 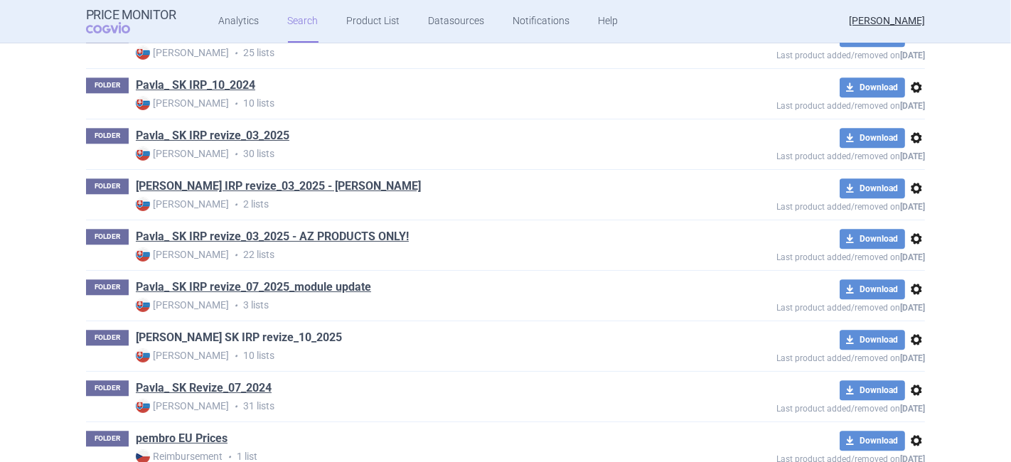 I want to click on a: Pavla_ SK IRP_10_2024, so click(x=196, y=85).